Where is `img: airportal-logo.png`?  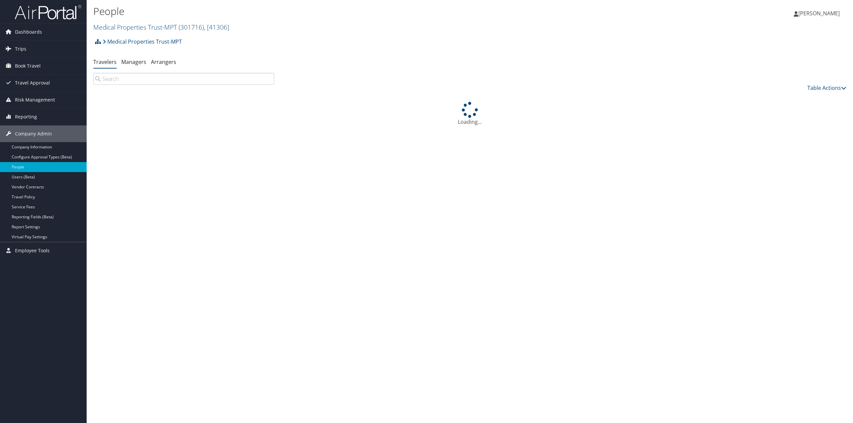
img: airportal-logo.png is located at coordinates (48, 12).